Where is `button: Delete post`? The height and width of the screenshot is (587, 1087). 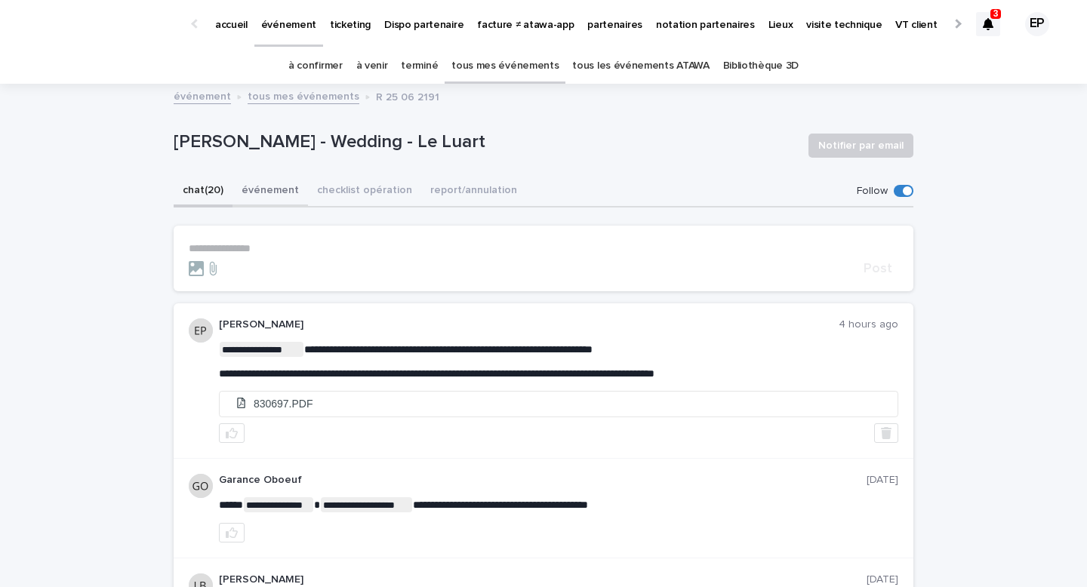
button: Delete post is located at coordinates (886, 433).